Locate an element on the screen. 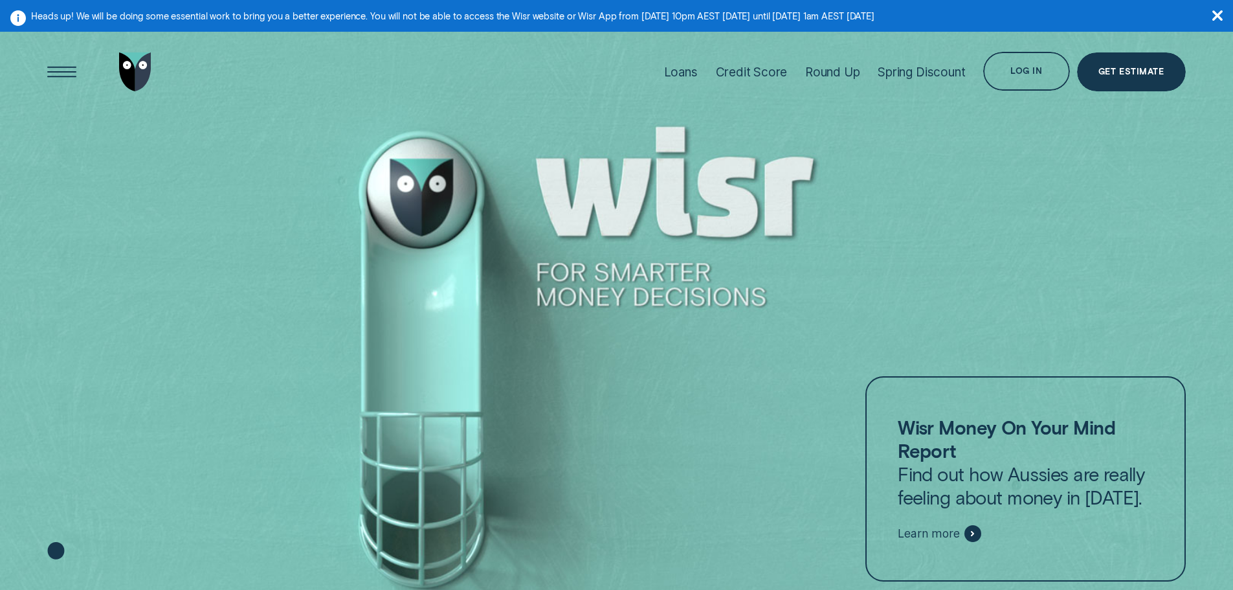 This screenshot has height=590, width=1233. a: Go to home page is located at coordinates (135, 71).